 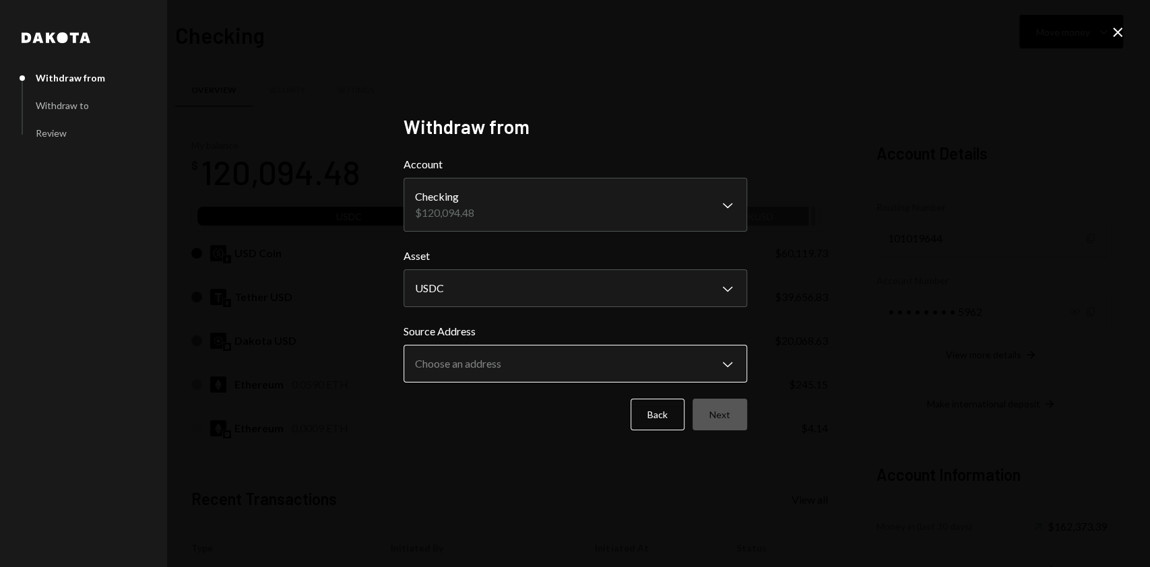 I want to click on button: Source Address, so click(x=575, y=364).